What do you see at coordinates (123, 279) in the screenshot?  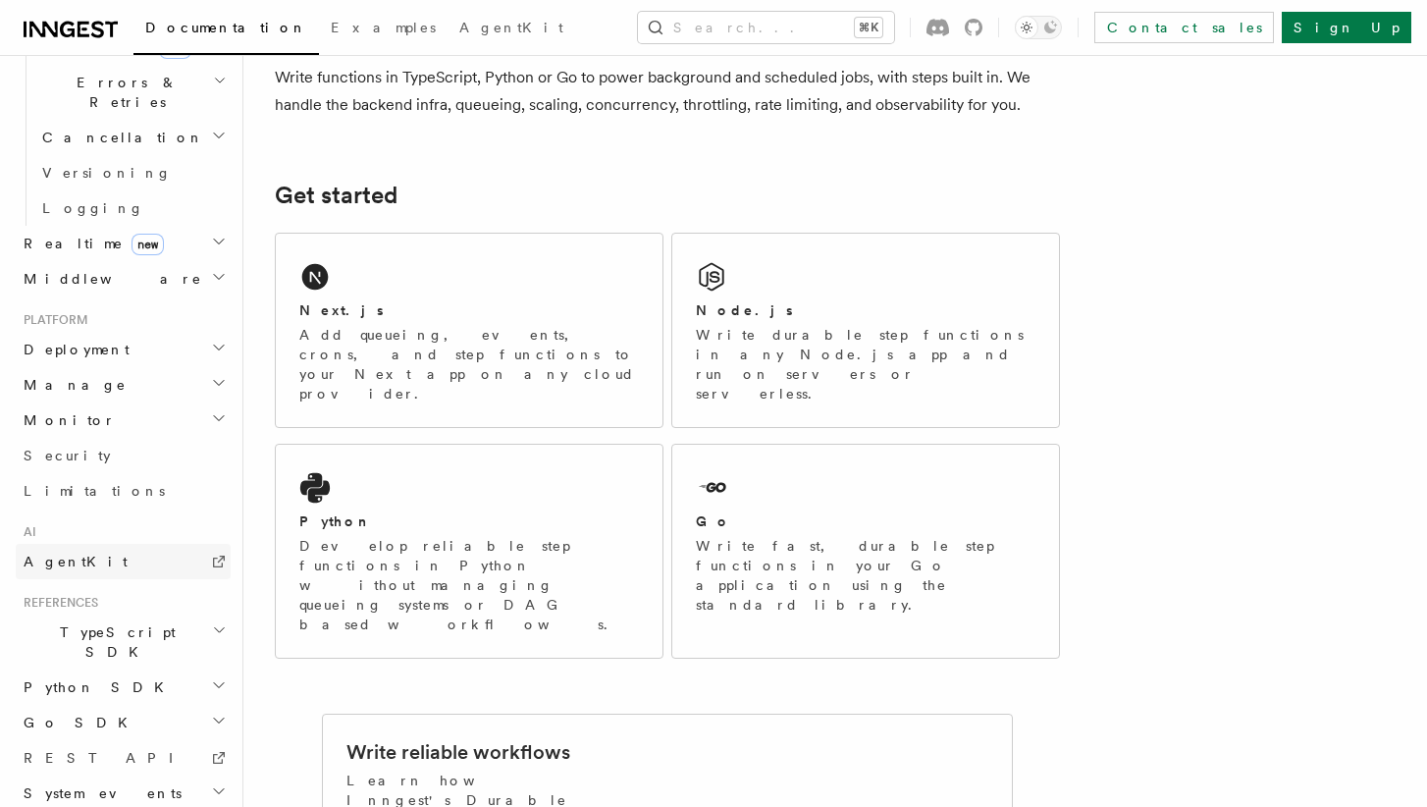 I see `button: Middleware` at bounding box center [123, 279].